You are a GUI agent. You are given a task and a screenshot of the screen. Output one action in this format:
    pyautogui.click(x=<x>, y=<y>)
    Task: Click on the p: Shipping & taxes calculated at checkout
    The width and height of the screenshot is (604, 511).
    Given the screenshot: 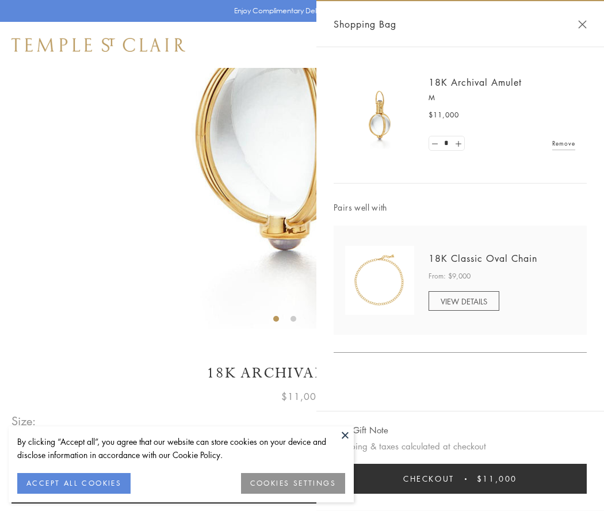 What is the action you would take?
    pyautogui.click(x=461, y=446)
    